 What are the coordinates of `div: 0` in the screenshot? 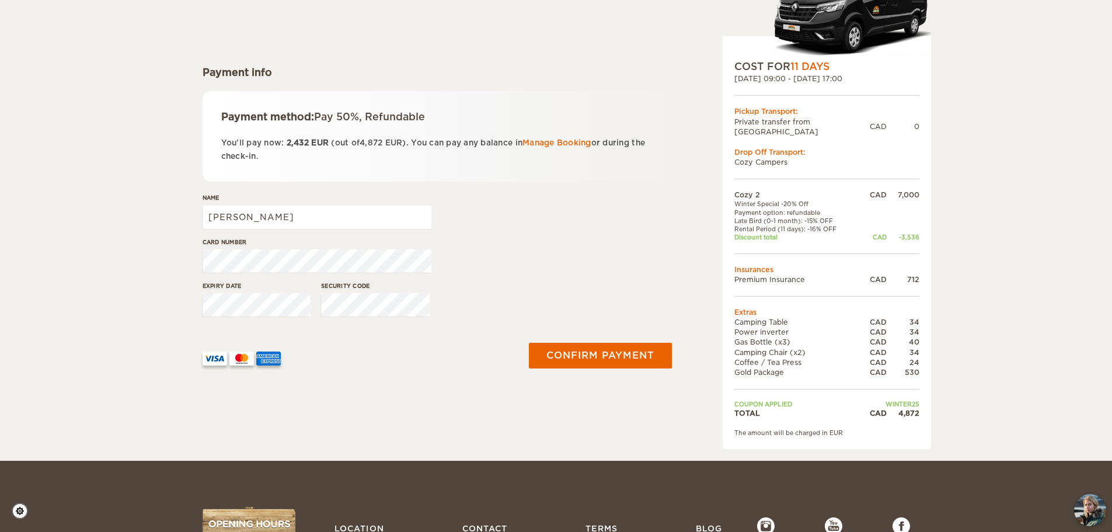 It's located at (903, 126).